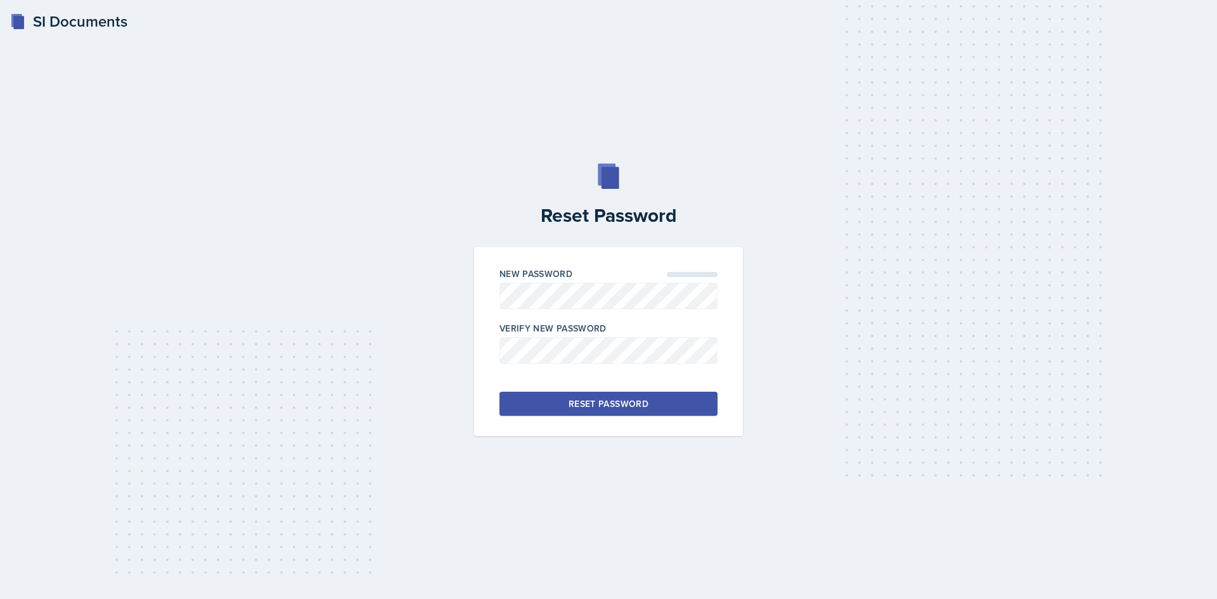 This screenshot has height=599, width=1217. Describe the element at coordinates (553, 328) in the screenshot. I see `label: Verify New Password` at that location.